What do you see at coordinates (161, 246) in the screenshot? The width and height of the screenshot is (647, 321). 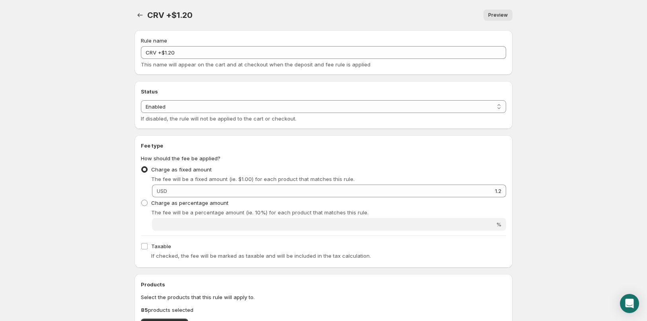 I see `span: Taxable` at bounding box center [161, 246].